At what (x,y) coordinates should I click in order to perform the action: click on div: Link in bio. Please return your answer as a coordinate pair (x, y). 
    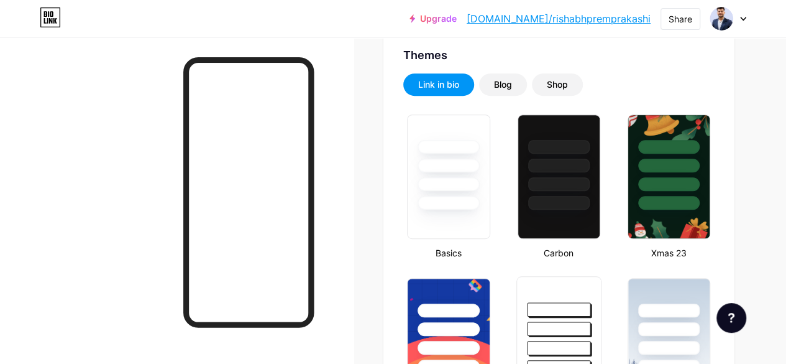
    Looking at the image, I should click on (439, 85).